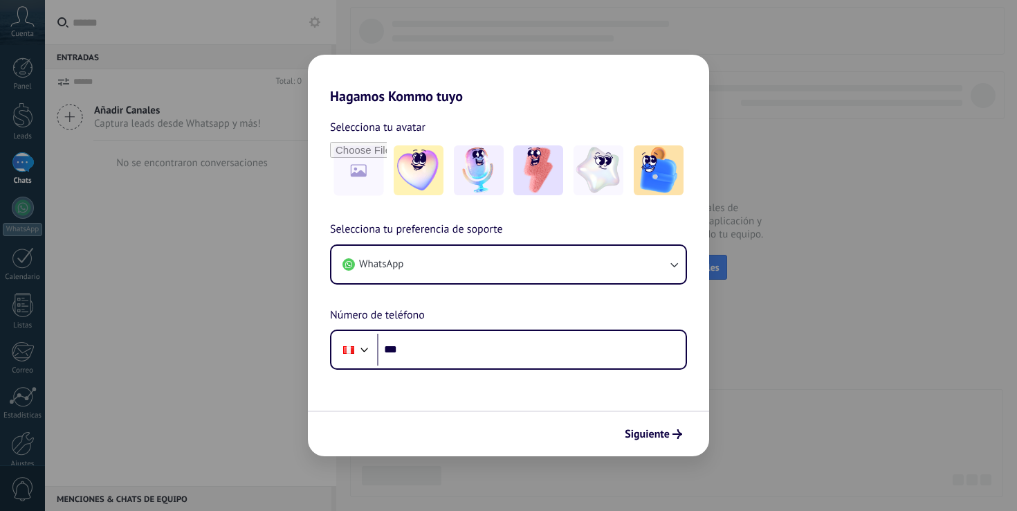 This screenshot has height=511, width=1017. Describe the element at coordinates (377, 315) in the screenshot. I see `span: Número de teléfono` at that location.